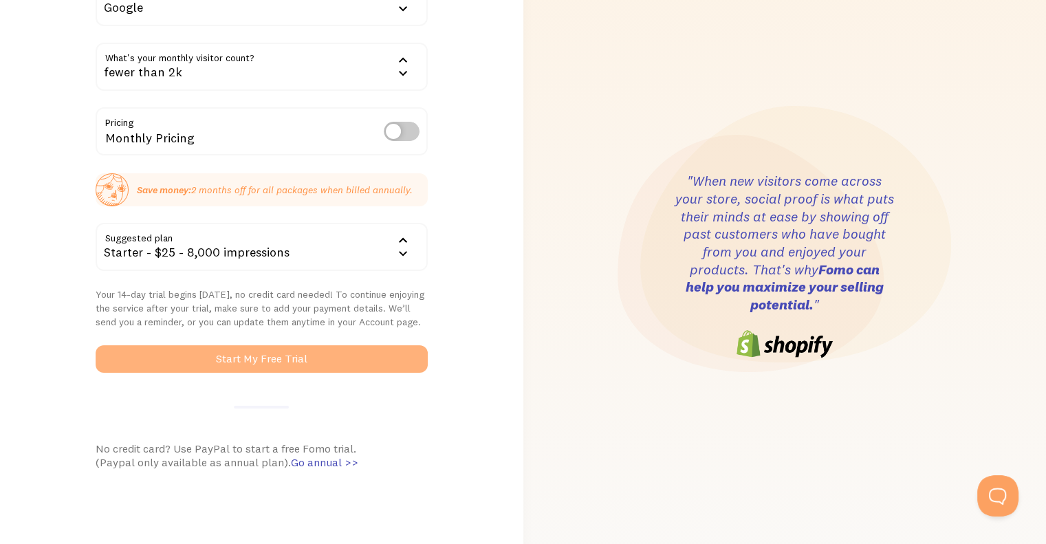 This screenshot has width=1046, height=544. I want to click on h3: " on your website to help increase sales and conversions.", so click(733, 243).